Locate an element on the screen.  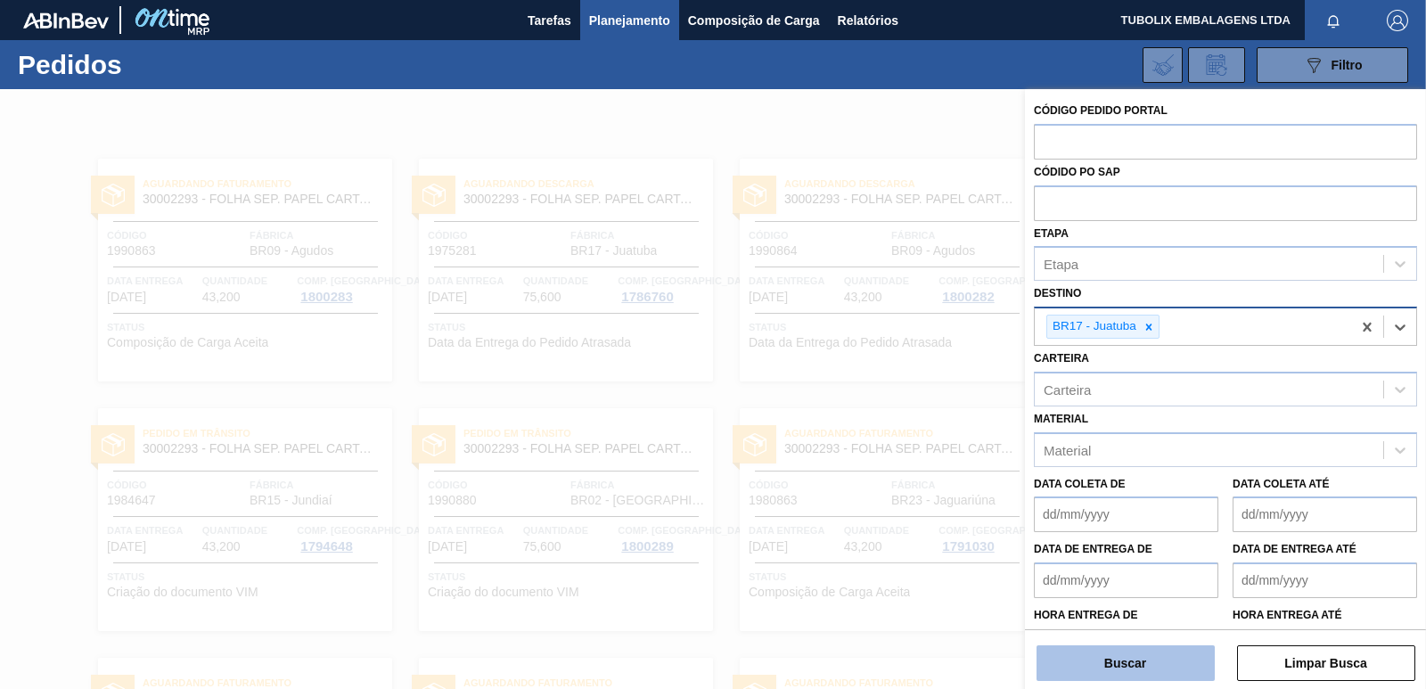
div: Solicitação de Revisão de Pedidos is located at coordinates (1216, 65).